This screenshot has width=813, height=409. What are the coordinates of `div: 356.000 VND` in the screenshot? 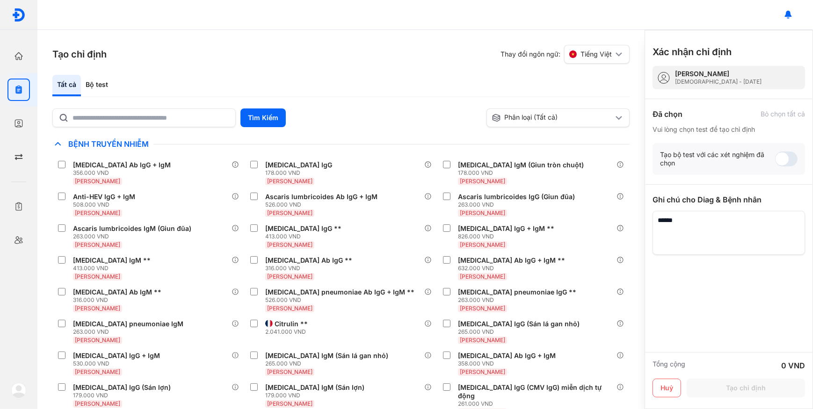 It's located at (124, 173).